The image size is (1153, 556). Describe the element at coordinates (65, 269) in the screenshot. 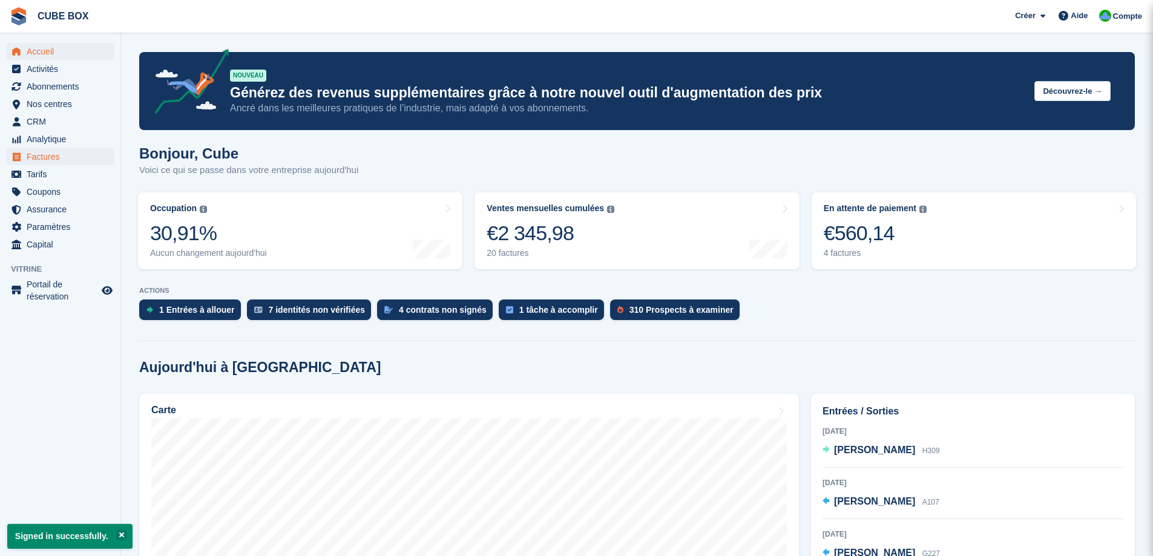

I see `span: Vitrine` at that location.